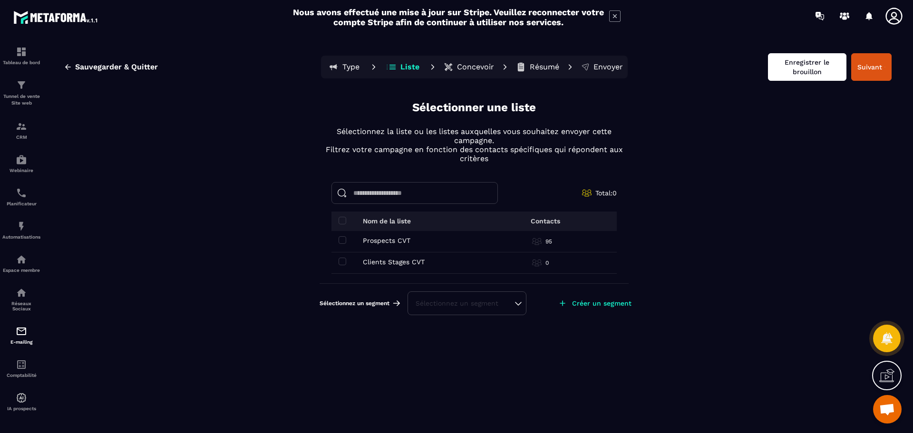  Describe the element at coordinates (474, 107) in the screenshot. I see `p: Sélectionner une liste` at that location.